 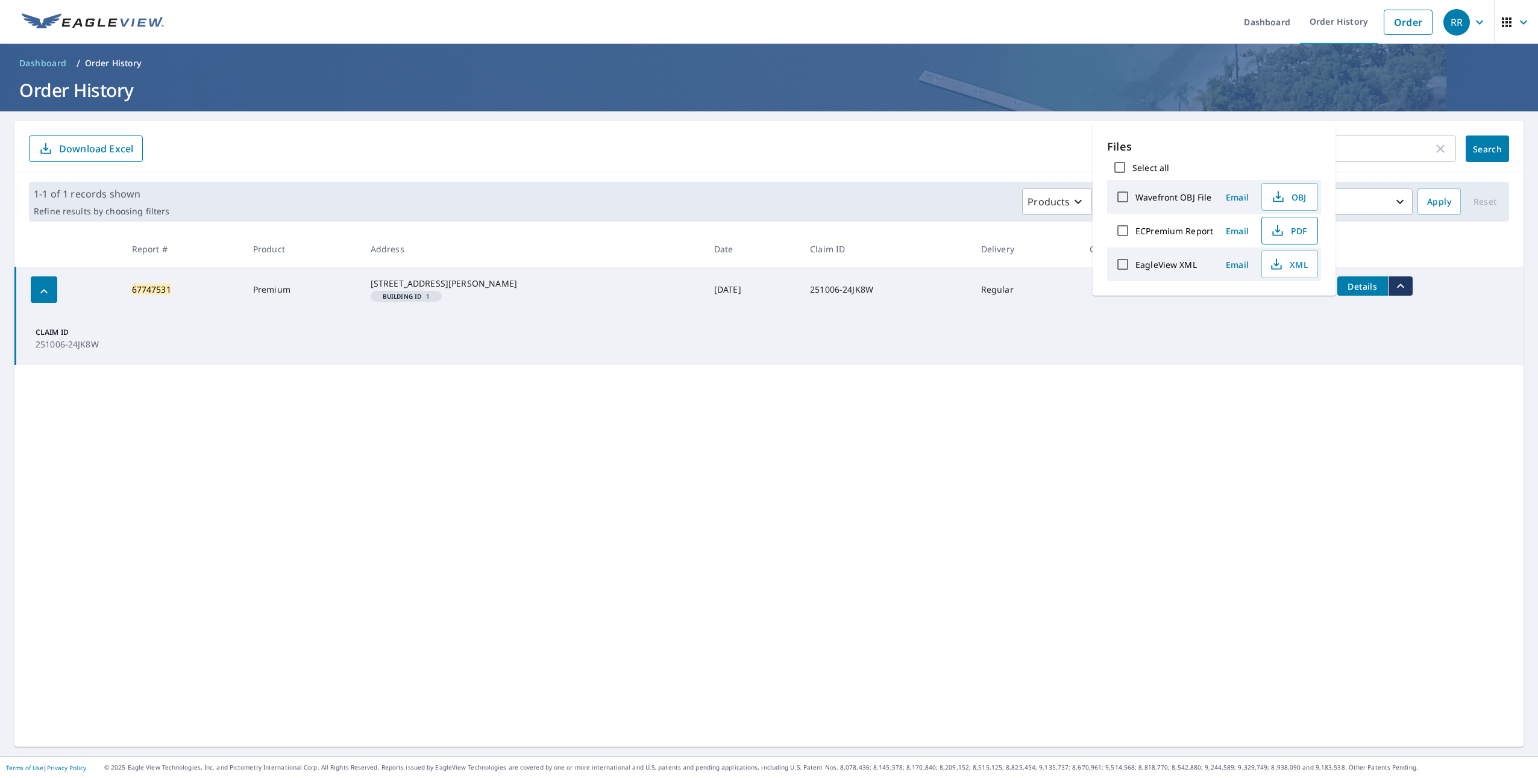 I want to click on em: Building ID, so click(x=402, y=296).